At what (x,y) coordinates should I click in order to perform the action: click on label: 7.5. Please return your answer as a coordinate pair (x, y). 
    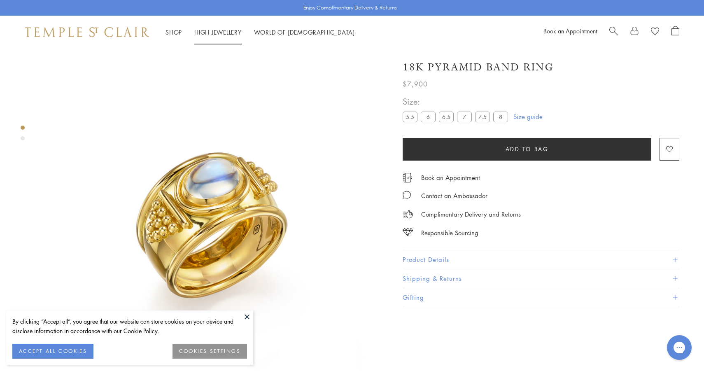
    Looking at the image, I should click on (483, 117).